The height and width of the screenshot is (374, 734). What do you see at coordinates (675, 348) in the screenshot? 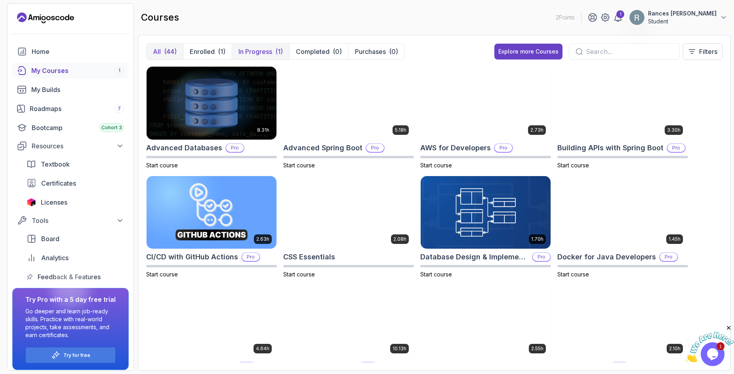
I see `p: 2.10h` at bounding box center [675, 348].